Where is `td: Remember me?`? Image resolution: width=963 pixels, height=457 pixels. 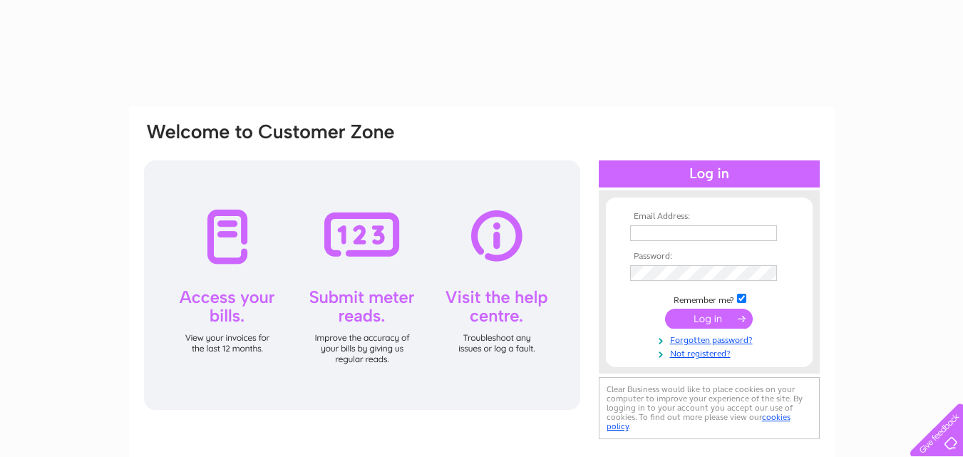
td: Remember me? is located at coordinates (709, 299).